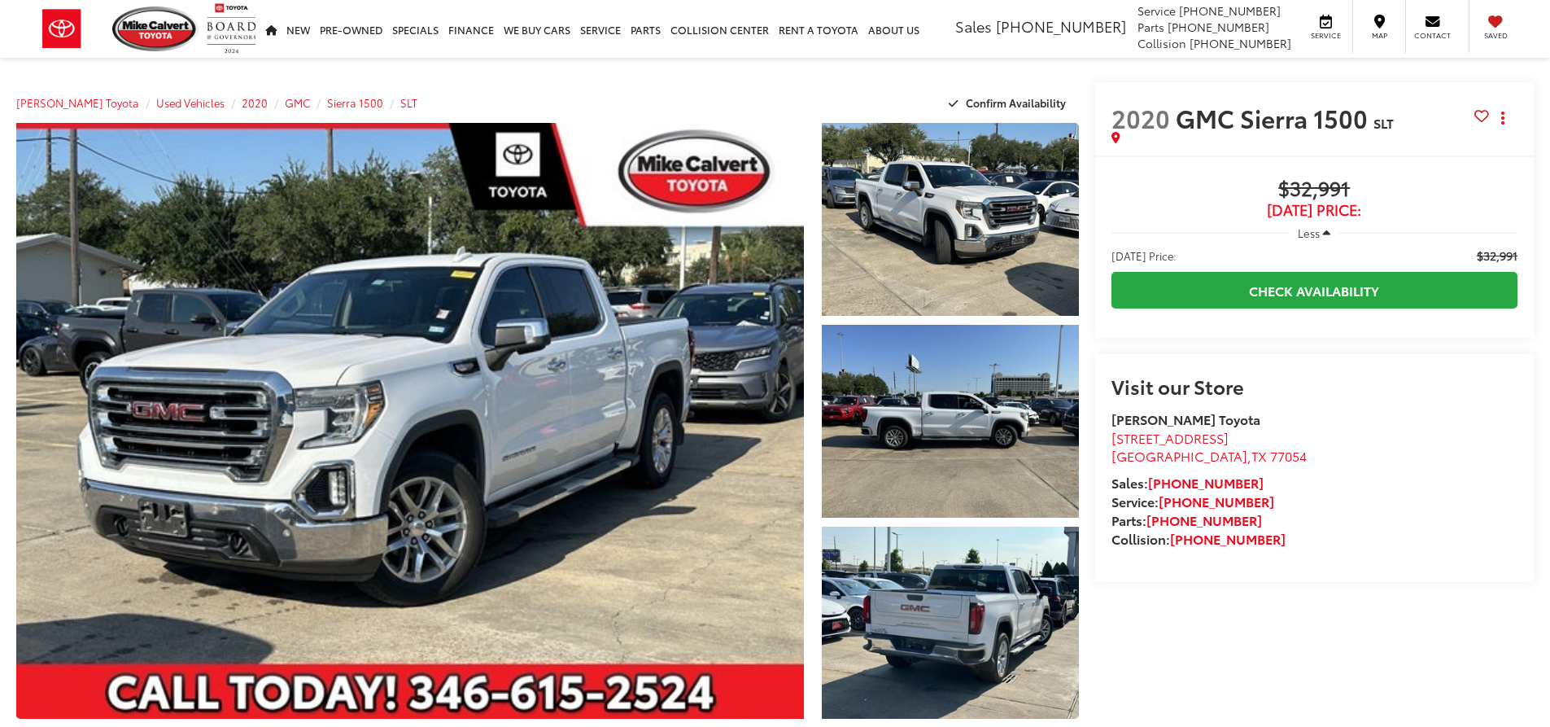  Describe the element at coordinates (1199, 538) in the screenshot. I see `strong: Collision:` at that location.